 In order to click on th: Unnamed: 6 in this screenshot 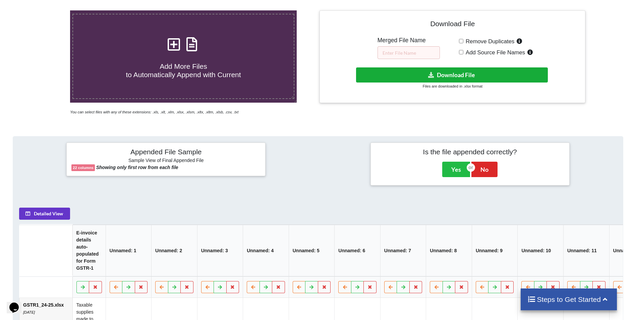, I will do `click(357, 251)`.